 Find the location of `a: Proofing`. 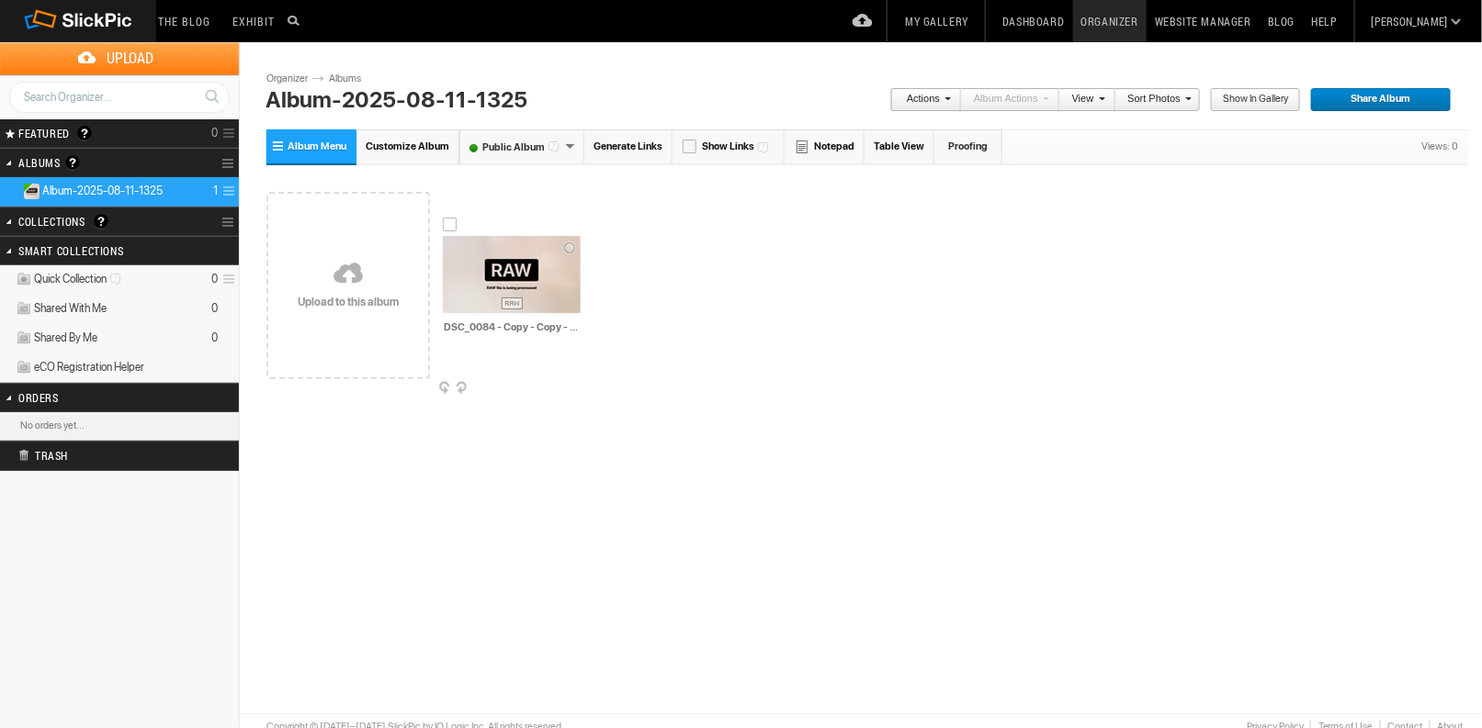

a: Proofing is located at coordinates (968, 146).